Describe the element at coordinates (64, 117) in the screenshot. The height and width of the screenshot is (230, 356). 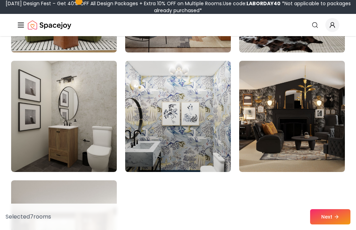
I see `img: Room room-97` at that location.